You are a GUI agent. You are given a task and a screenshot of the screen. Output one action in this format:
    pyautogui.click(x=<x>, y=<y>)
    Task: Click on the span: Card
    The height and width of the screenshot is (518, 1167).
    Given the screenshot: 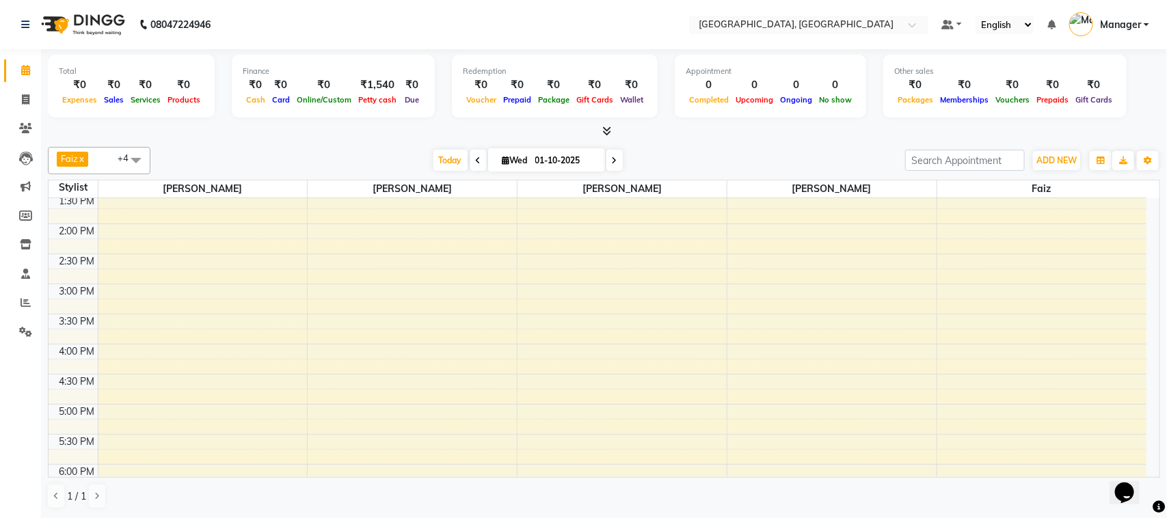 What is the action you would take?
    pyautogui.click(x=281, y=100)
    